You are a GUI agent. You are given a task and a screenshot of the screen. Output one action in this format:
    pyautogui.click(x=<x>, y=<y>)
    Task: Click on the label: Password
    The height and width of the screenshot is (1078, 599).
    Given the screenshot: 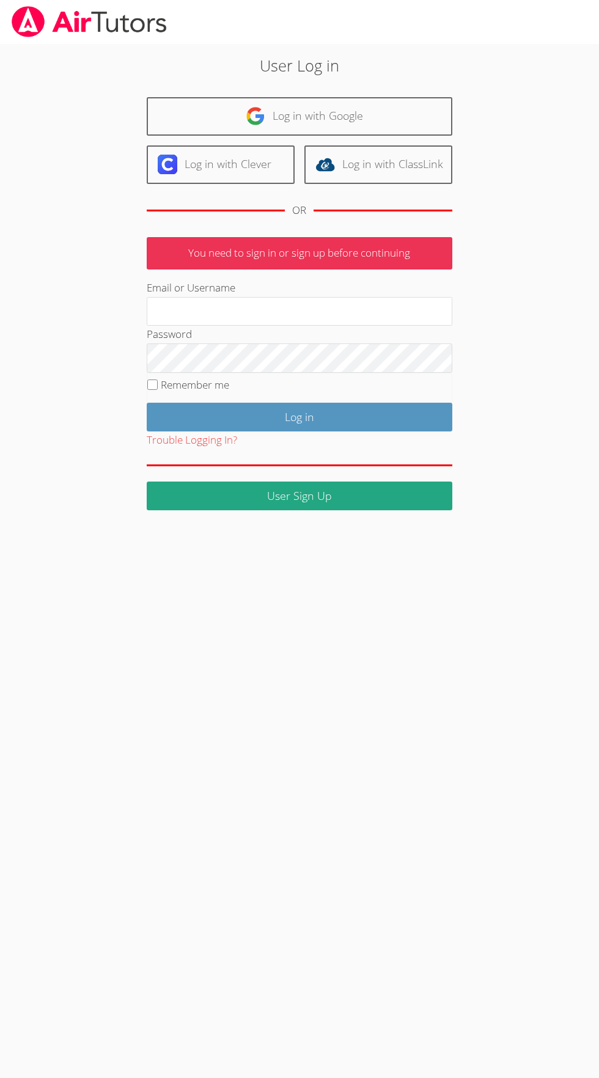 What is the action you would take?
    pyautogui.click(x=169, y=334)
    